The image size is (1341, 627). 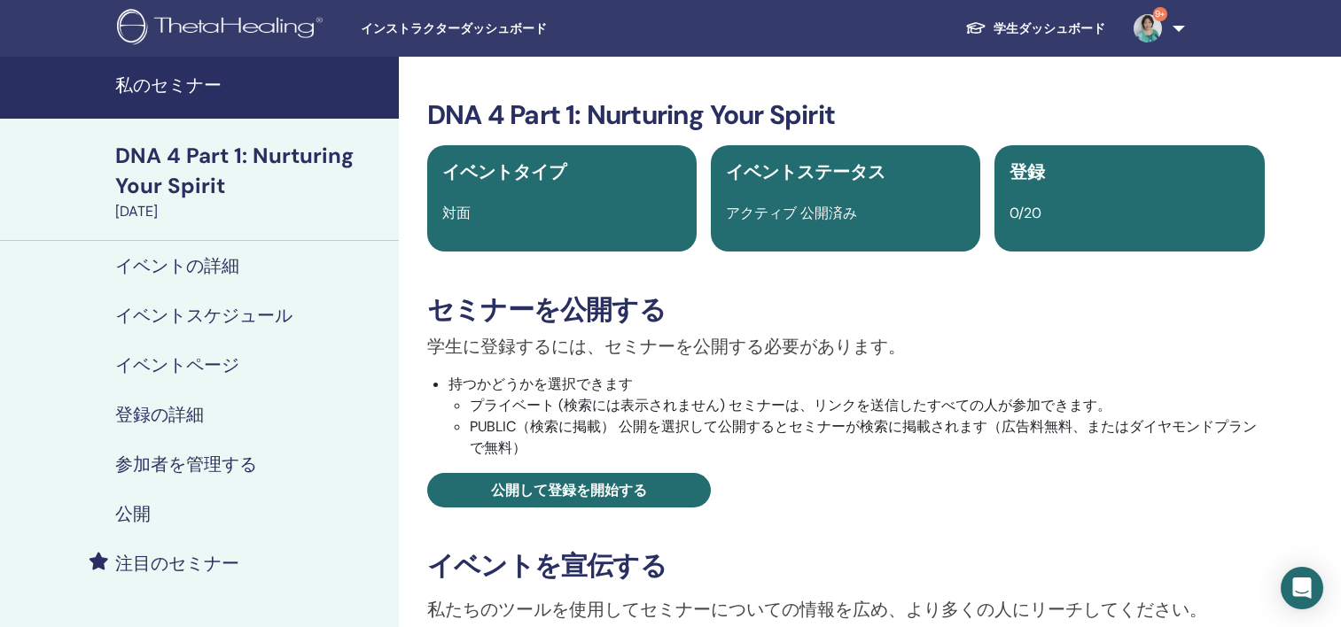 What do you see at coordinates (252, 171) in the screenshot?
I see `div: DNA 4 Part 1: Nurturing Your Spirit` at bounding box center [252, 171].